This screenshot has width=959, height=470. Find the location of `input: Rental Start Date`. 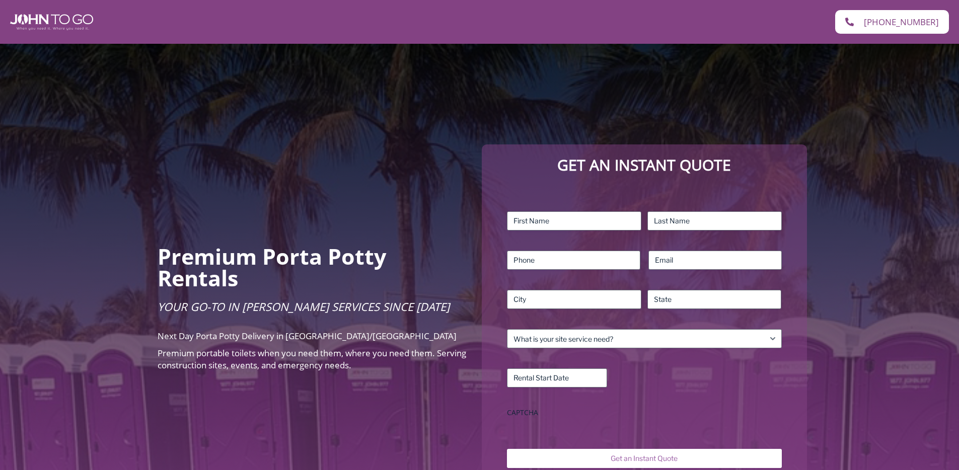

input: Rental Start Date is located at coordinates (557, 378).